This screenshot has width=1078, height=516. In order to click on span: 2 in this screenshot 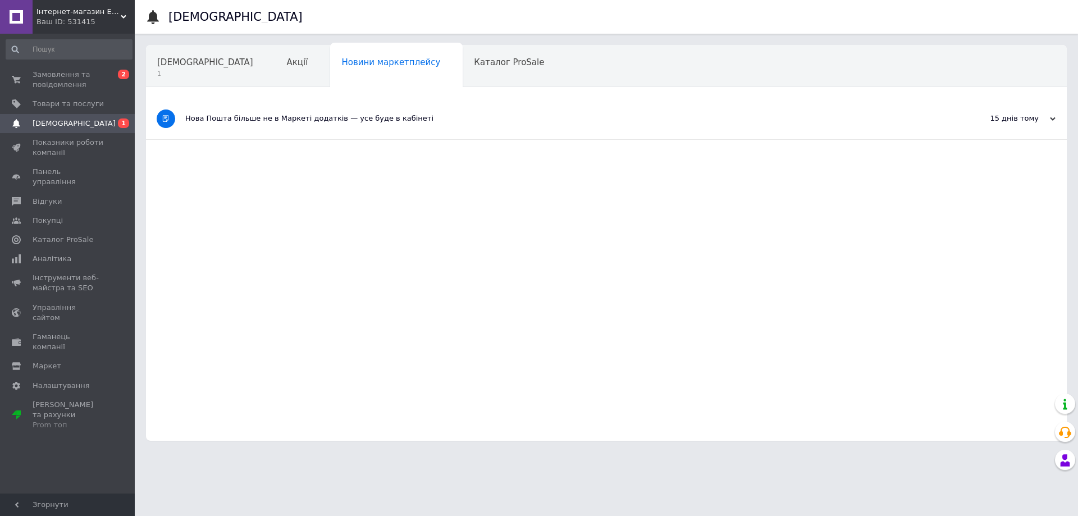, I will do `click(124, 74)`.